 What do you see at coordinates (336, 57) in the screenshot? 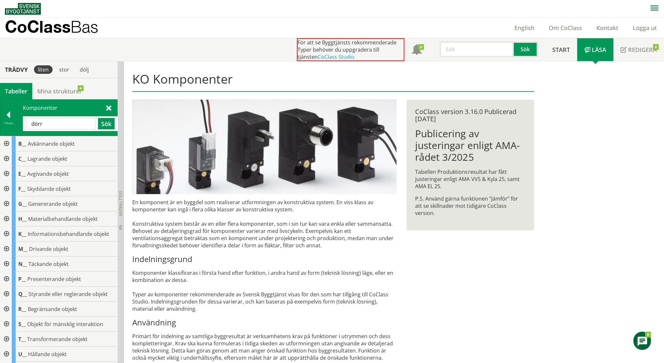
I see `a: CoClass Studio` at bounding box center [336, 57].